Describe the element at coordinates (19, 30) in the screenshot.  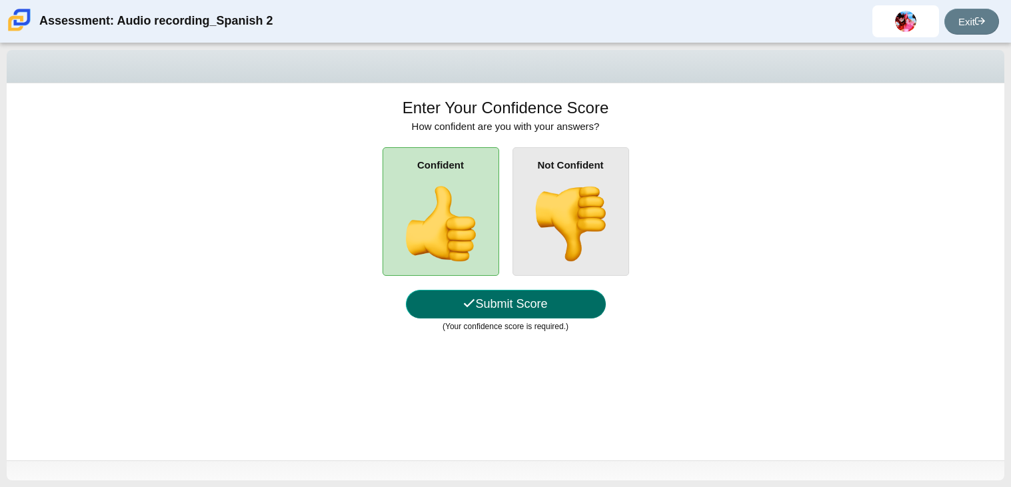
I see `a: Carmen School of Science & Technology` at that location.